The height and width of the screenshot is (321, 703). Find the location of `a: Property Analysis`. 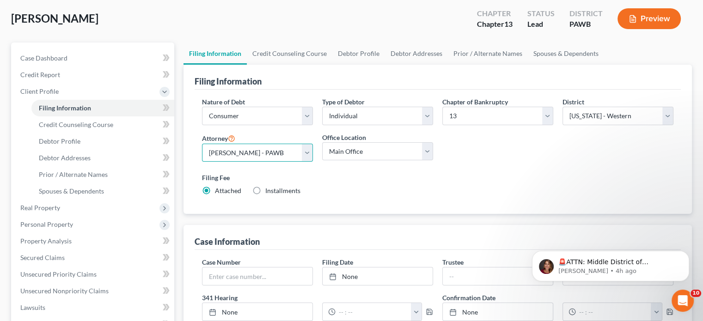

a: Property Analysis is located at coordinates (93, 241).